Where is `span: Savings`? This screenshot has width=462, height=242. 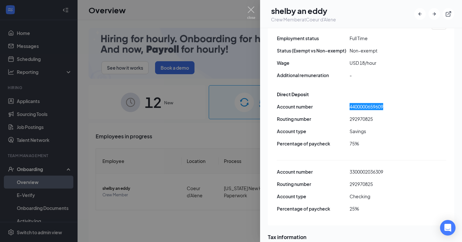 span: Savings is located at coordinates (386, 131).